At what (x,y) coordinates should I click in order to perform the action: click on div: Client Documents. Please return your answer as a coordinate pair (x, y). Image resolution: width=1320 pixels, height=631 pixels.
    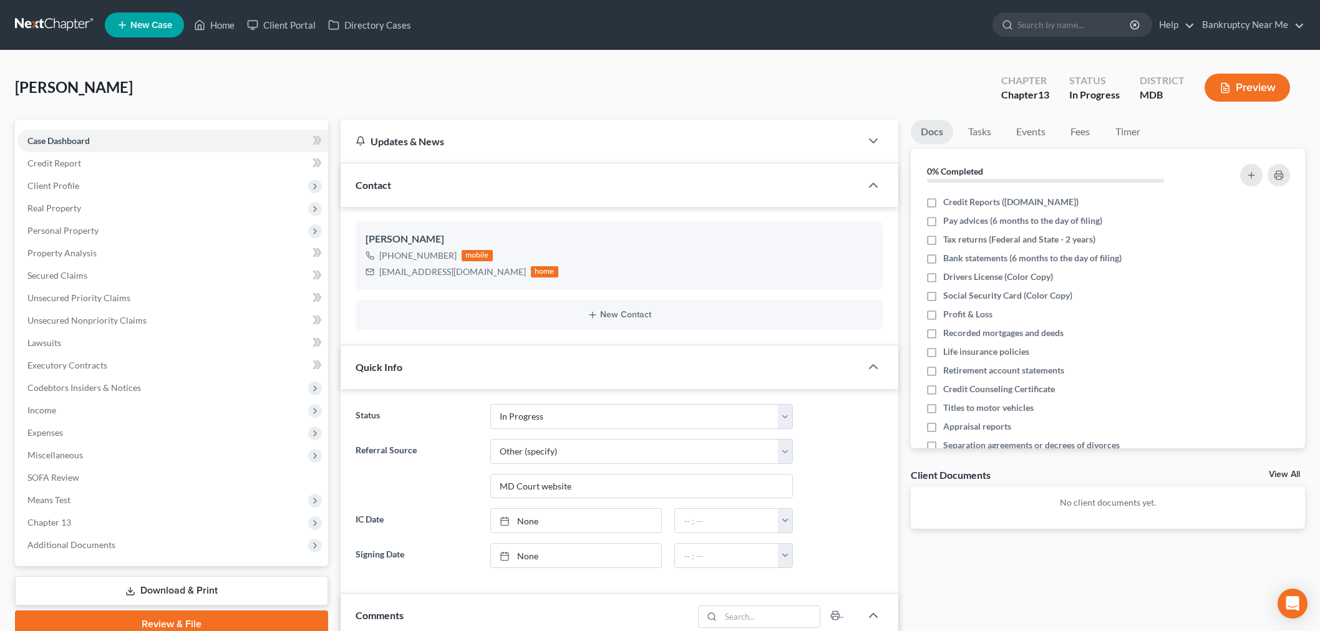
    Looking at the image, I should click on (950, 475).